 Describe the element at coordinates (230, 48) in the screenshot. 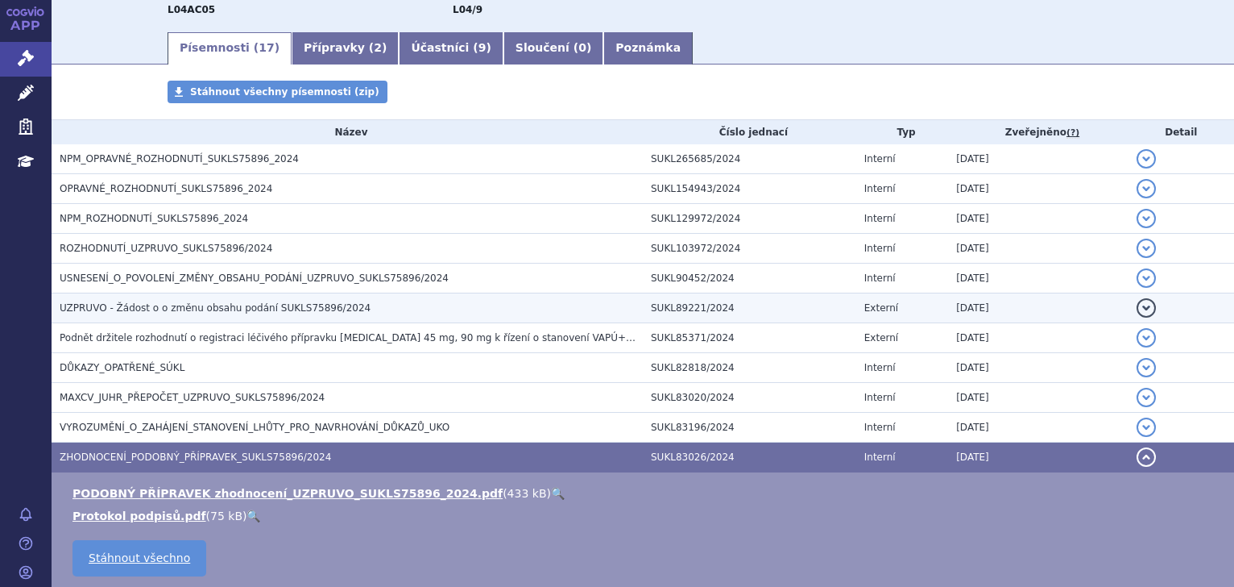

I see `a: Písemnosti (17)` at that location.